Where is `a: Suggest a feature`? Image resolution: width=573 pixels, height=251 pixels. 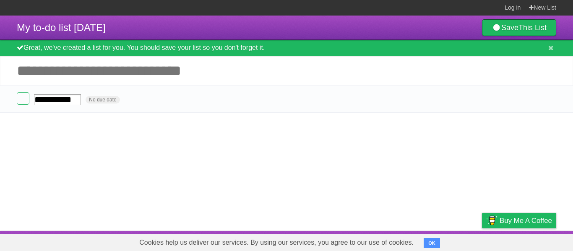
a: Suggest a feature is located at coordinates (529, 241).